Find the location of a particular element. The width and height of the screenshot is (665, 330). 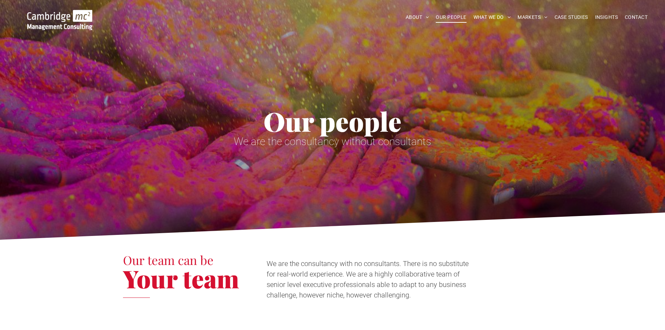

a: INSIGHTS is located at coordinates (607, 17).